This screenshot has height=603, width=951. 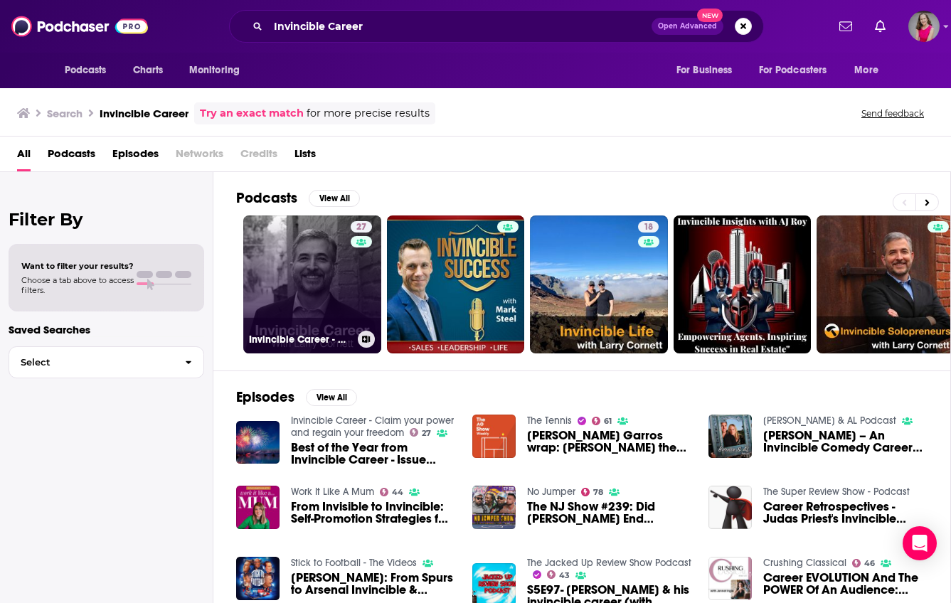 I want to click on span: Career Retrospectives - Judas Priest's Invincible Shield, so click(x=845, y=513).